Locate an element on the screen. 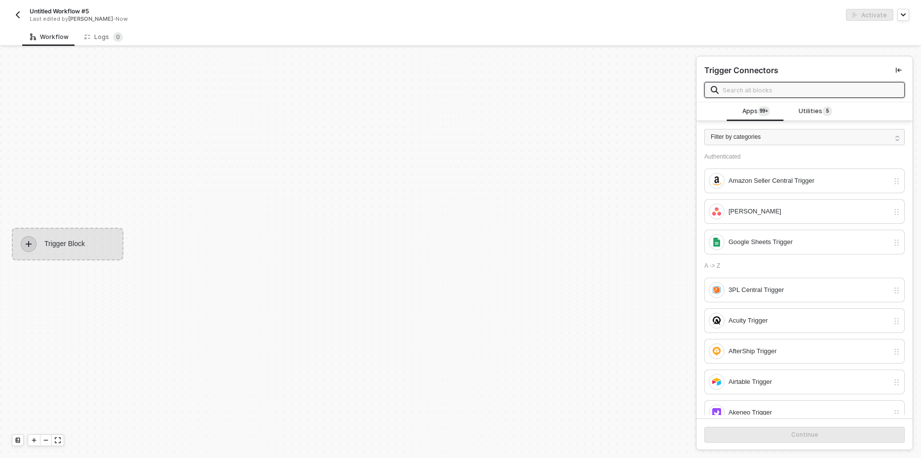  div: Akeneo Trigger is located at coordinates (809, 412).